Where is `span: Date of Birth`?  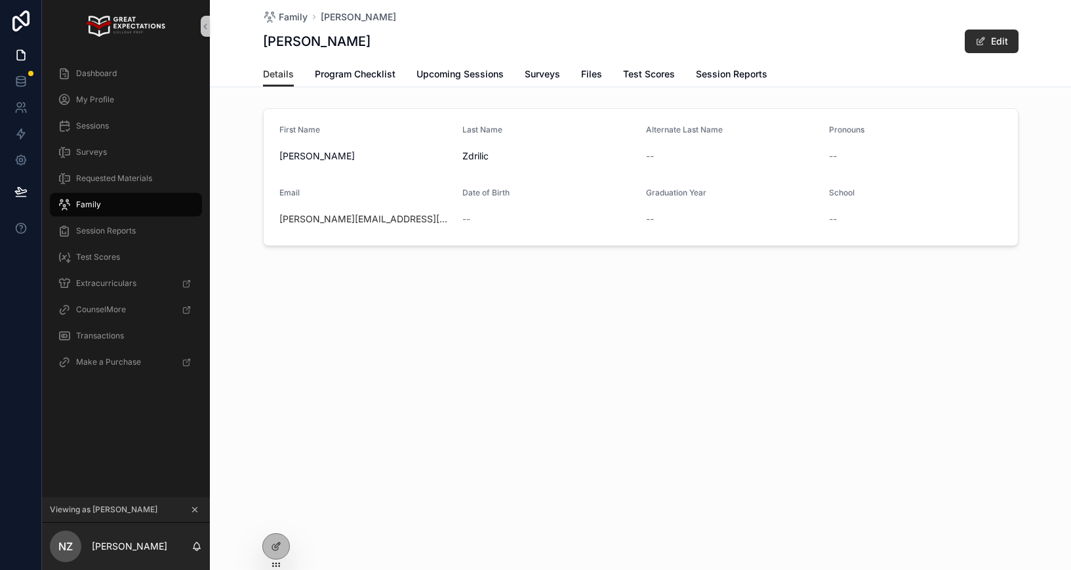
span: Date of Birth is located at coordinates (486, 192).